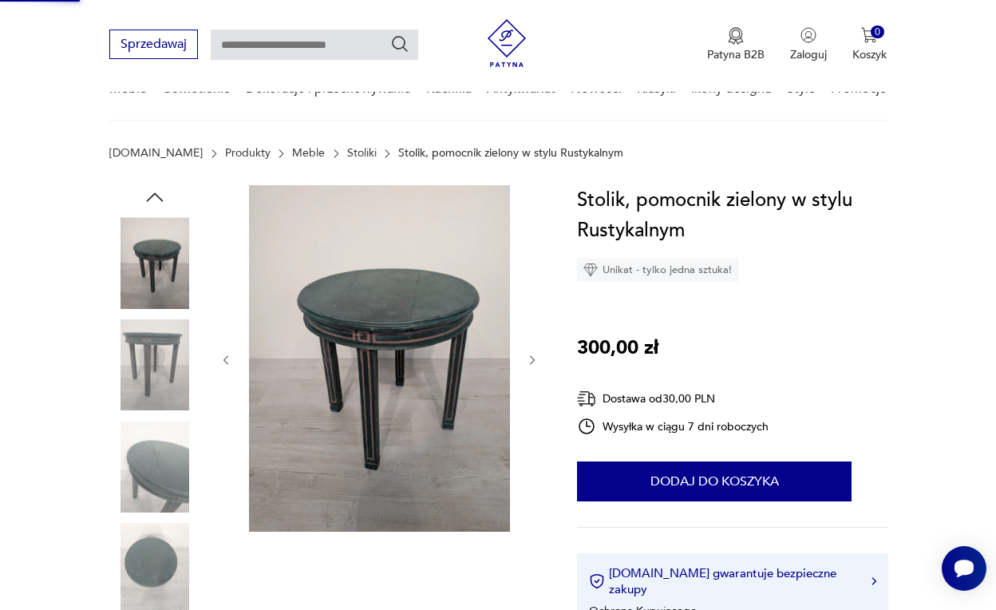 The width and height of the screenshot is (996, 610). Describe the element at coordinates (362, 153) in the screenshot. I see `a: Stoliki` at that location.